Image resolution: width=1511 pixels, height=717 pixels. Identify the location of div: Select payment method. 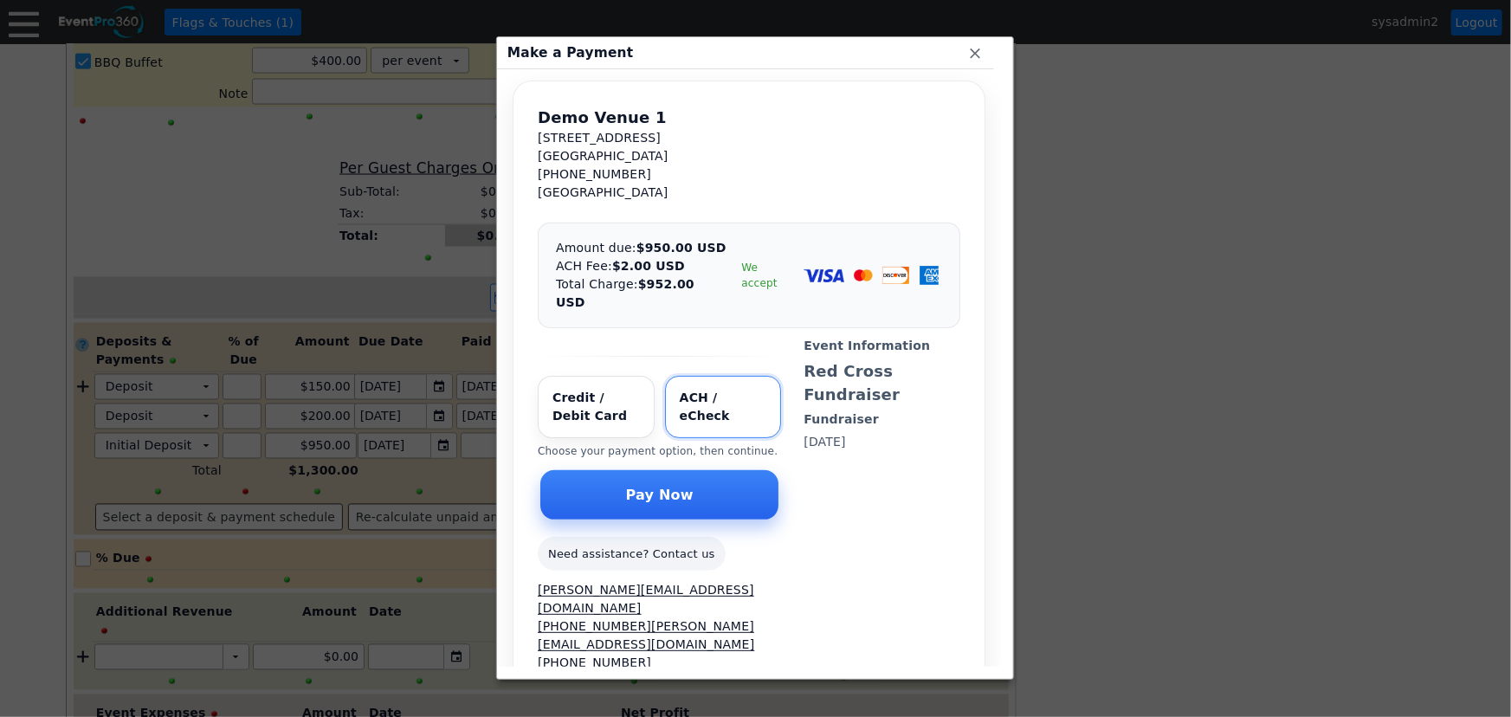
(659, 407).